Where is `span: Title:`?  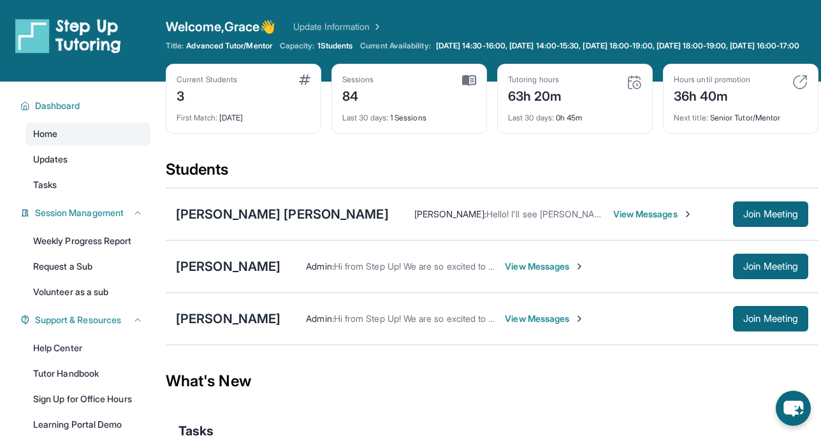 span: Title: is located at coordinates (175, 46).